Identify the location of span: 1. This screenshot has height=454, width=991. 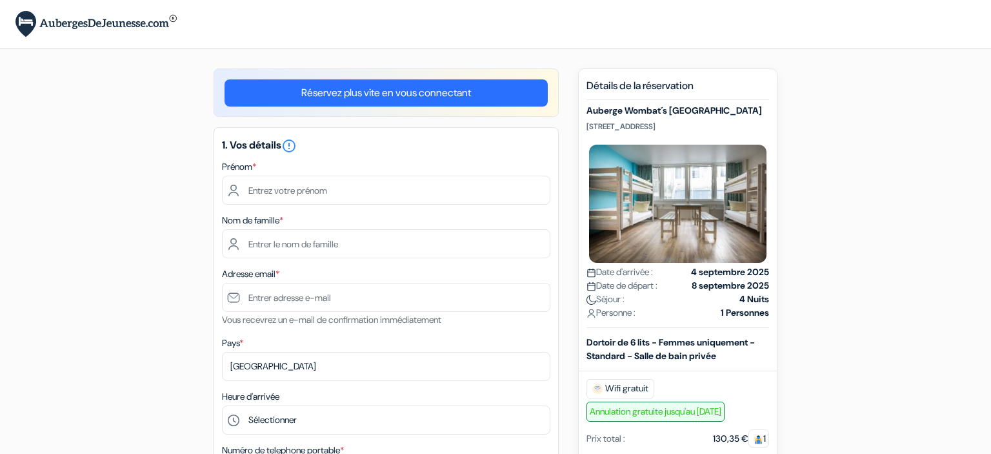
(759, 438).